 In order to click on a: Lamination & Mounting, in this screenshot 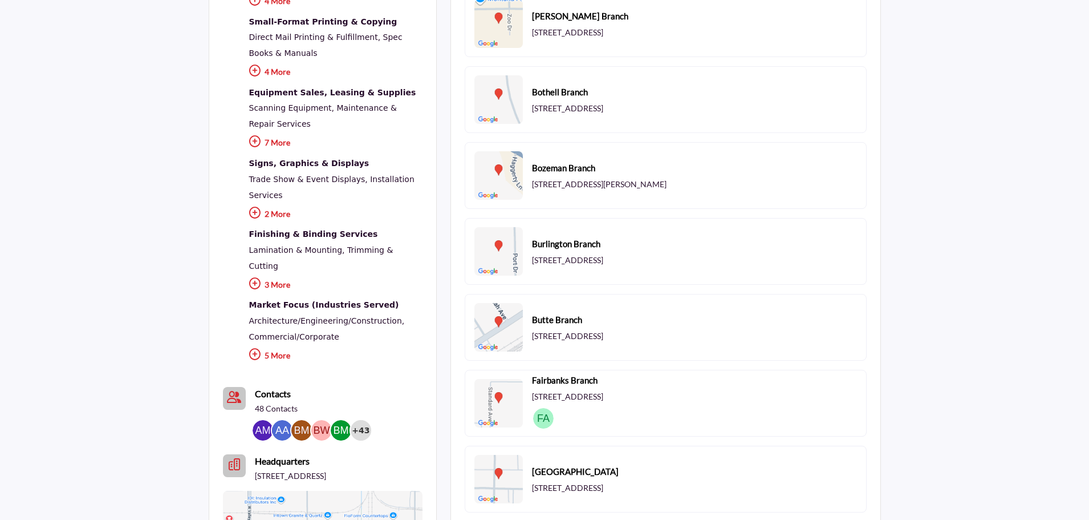, I will do `click(297, 250)`.